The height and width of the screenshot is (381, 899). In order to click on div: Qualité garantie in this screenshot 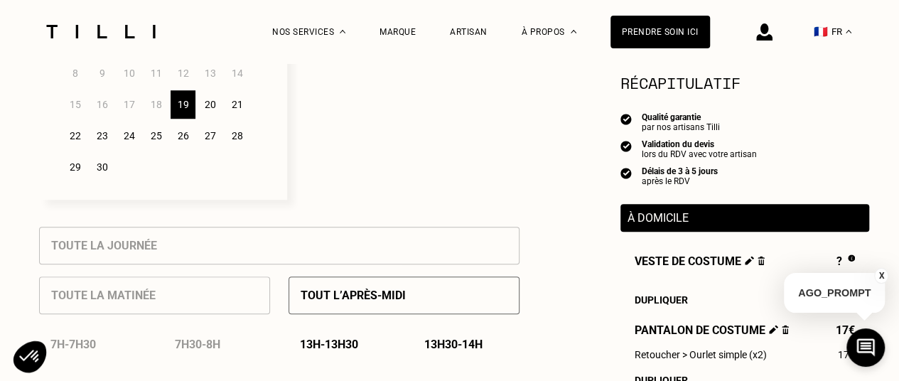, I will do `click(681, 117)`.